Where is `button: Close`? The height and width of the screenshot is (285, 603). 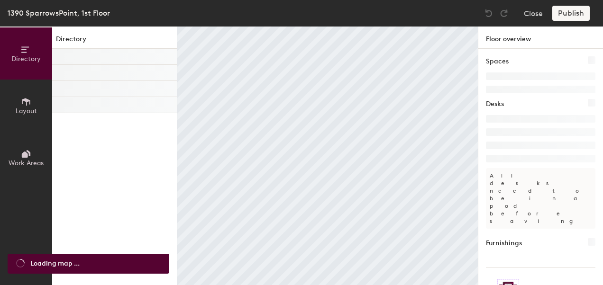 button: Close is located at coordinates (533, 13).